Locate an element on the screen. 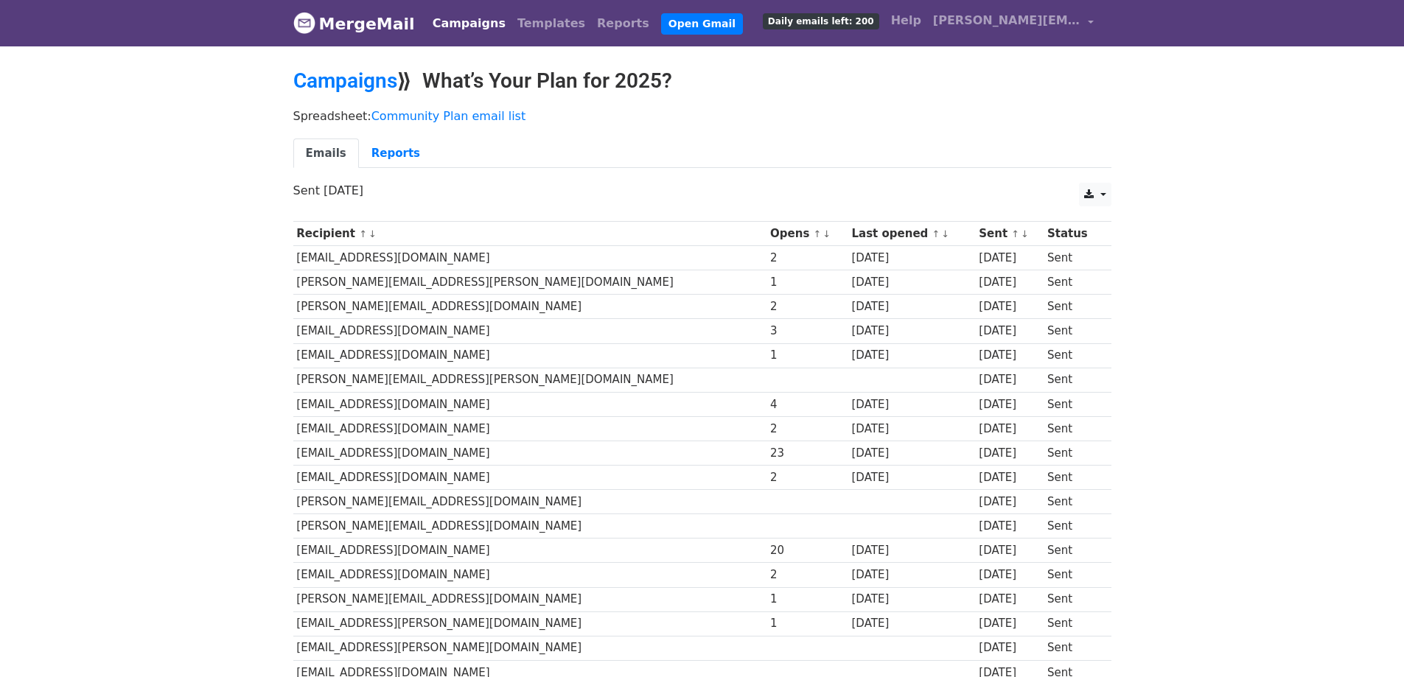 The height and width of the screenshot is (677, 1404). th: Status is located at coordinates (1073, 234).